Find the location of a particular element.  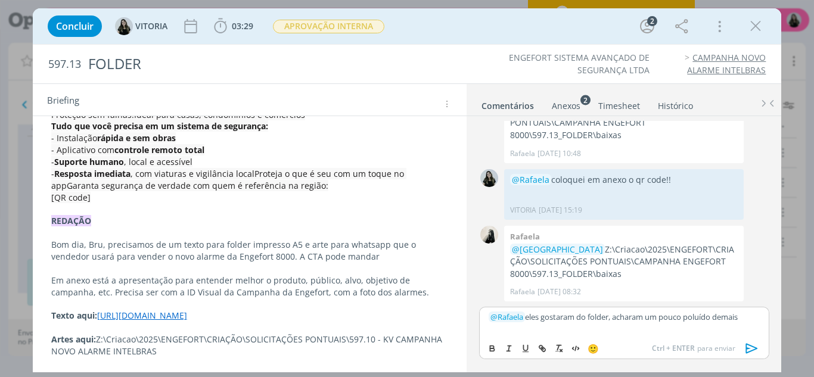

a: ENGEFORT SISTEMA AVANÇADO DE SEGURANÇA LTDA is located at coordinates (579, 63).